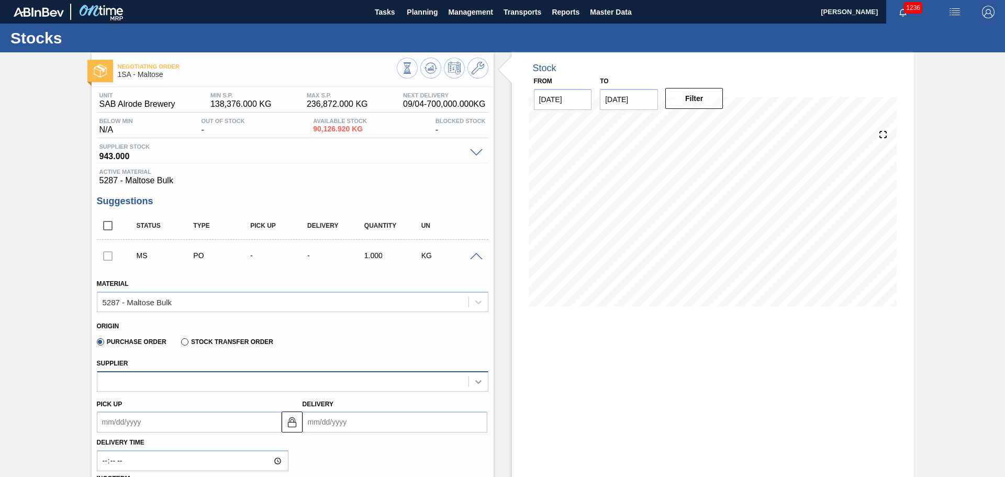  I want to click on button: Schedule Inventory, so click(454, 68).